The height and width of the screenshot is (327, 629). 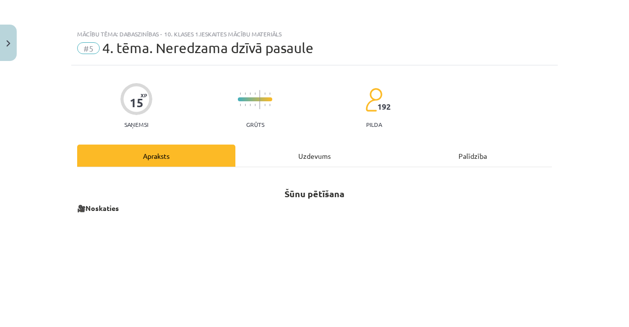 What do you see at coordinates (374, 100) in the screenshot?
I see `img: students-c634bb4e5e11cddfef0936a35e636f08e4e9abd3cc4e673bd6f9a4125e45ecb1.svg` at bounding box center [374, 100].